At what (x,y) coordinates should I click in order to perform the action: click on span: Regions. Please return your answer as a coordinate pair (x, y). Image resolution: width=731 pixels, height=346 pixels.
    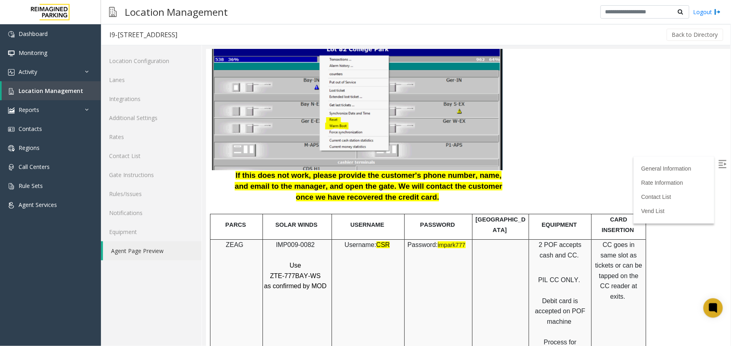
    Looking at the image, I should click on (29, 148).